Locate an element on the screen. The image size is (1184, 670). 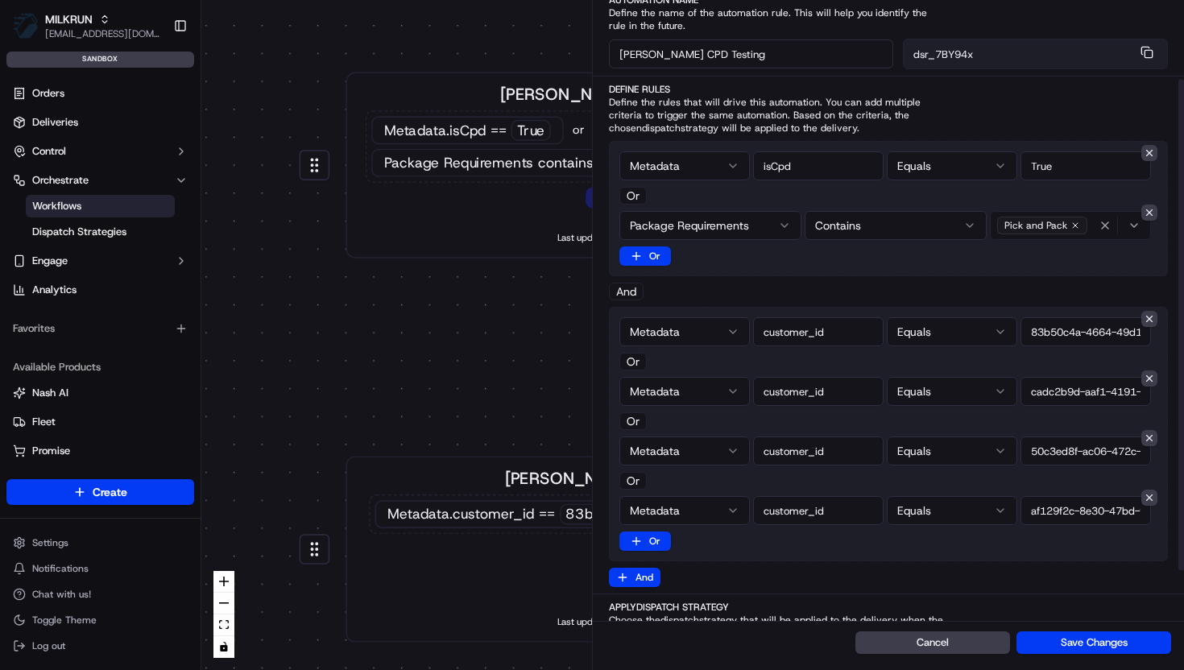
button: See all is located at coordinates (271, 216).